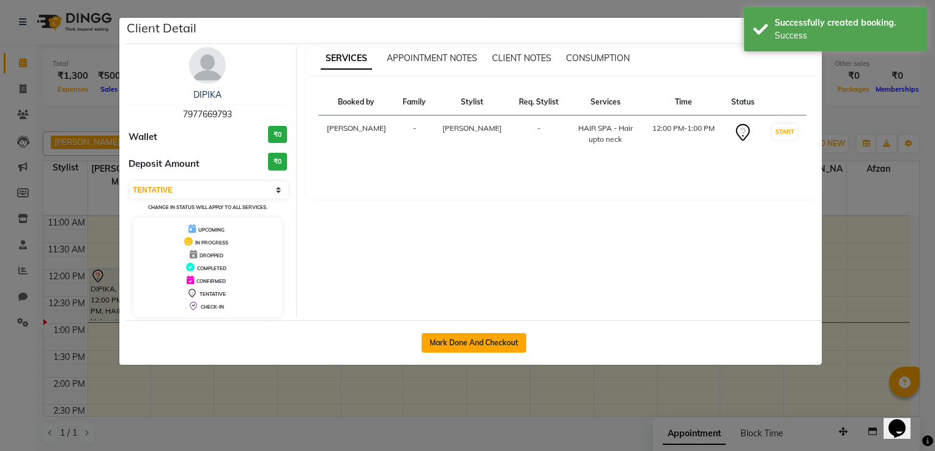 The image size is (935, 451). Describe the element at coordinates (211, 256) in the screenshot. I see `span: DROPPED` at that location.